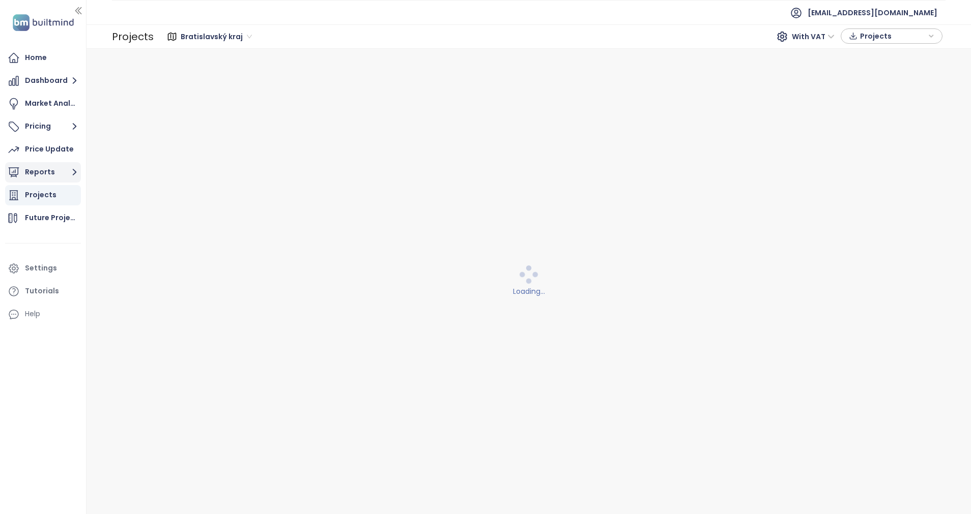  What do you see at coordinates (42, 291) in the screenshot?
I see `div: Tutorials` at bounding box center [42, 291].